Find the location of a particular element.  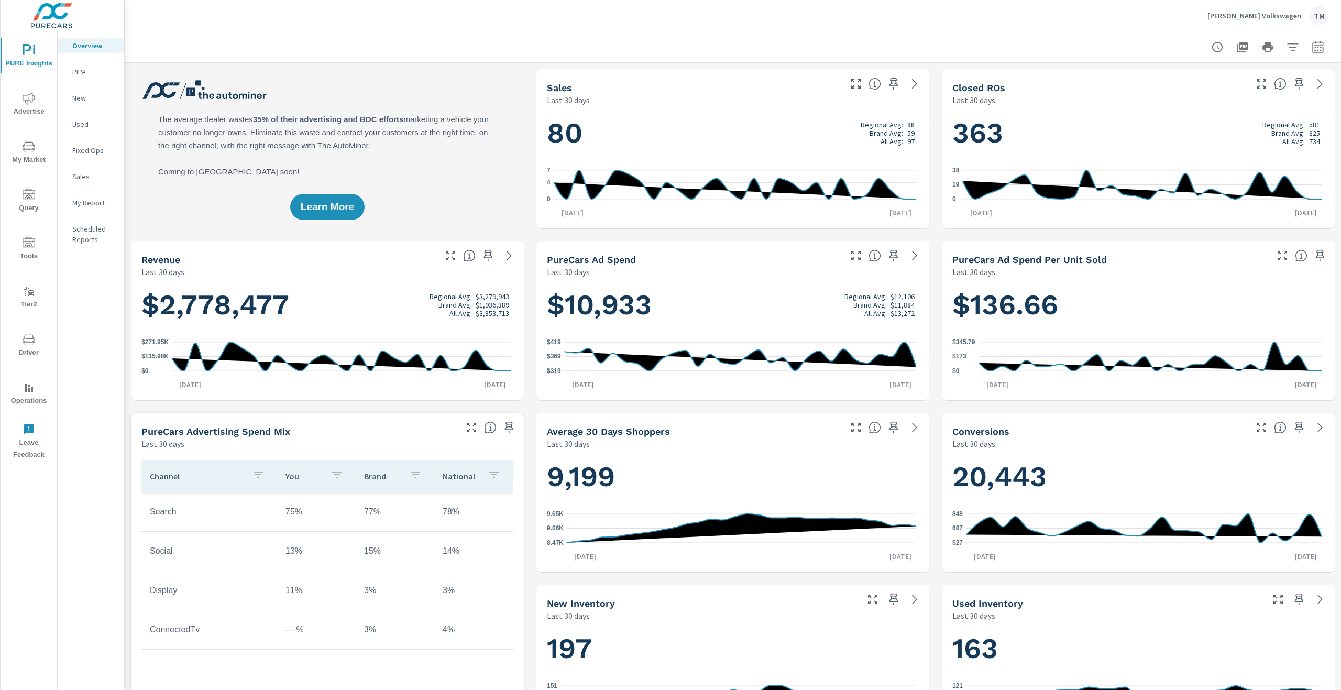

span: This table looks at how you compare to the amount of budget you spend per channel as opposed to y... is located at coordinates (490, 427).